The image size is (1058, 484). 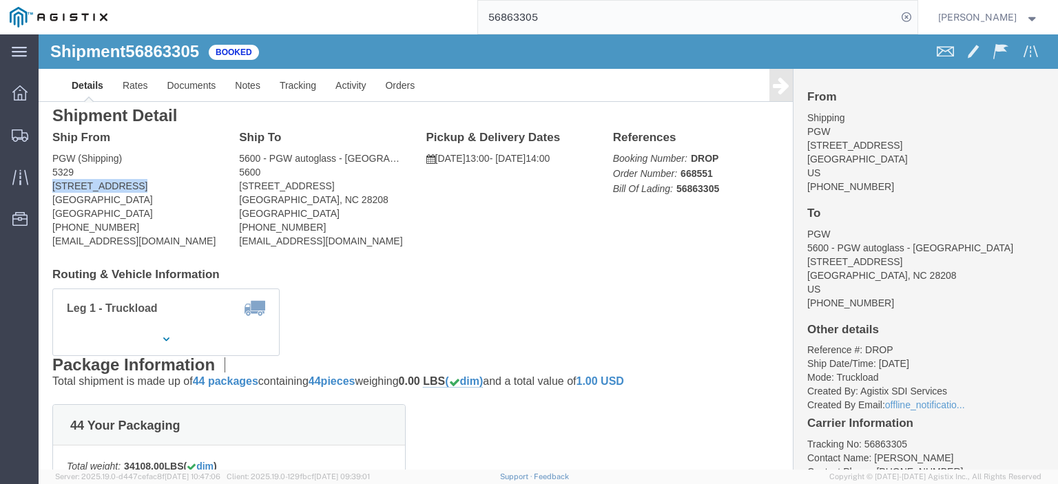 What do you see at coordinates (687, 17) in the screenshot?
I see `input: Search for shipment number, reference number` at bounding box center [687, 17].